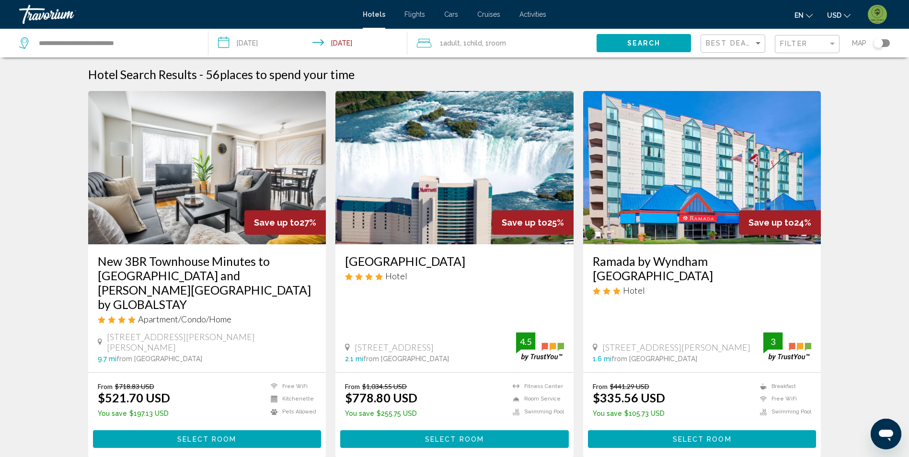 The image size is (909, 457). I want to click on a: Hotels, so click(374, 14).